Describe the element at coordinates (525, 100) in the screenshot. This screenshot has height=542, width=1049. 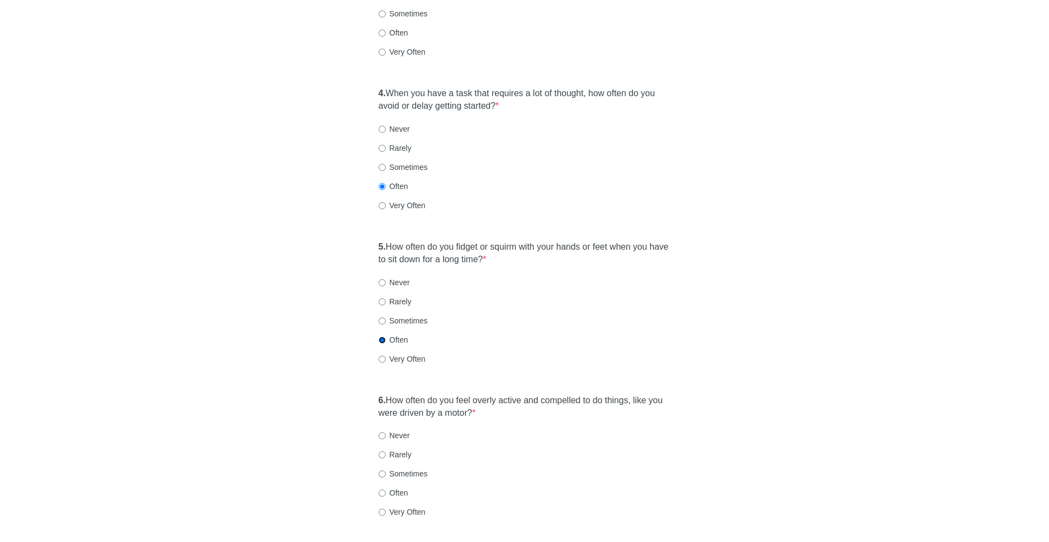
I see `label: When you have a task that requires a lot of thought, how often do you avoid or delay getting star...` at that location.